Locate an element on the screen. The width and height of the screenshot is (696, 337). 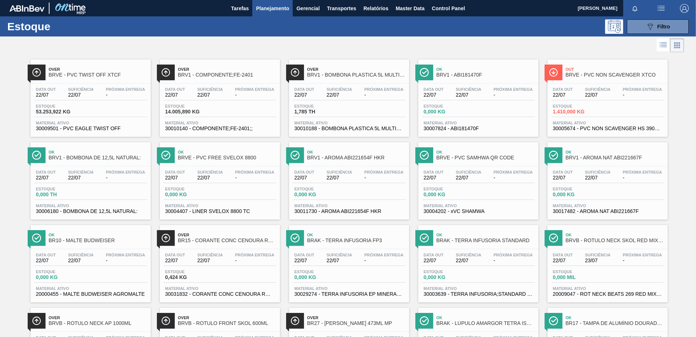
span: BRVB - RÓTULO NECK SKOL RED MIX 269ML is located at coordinates (615, 240).